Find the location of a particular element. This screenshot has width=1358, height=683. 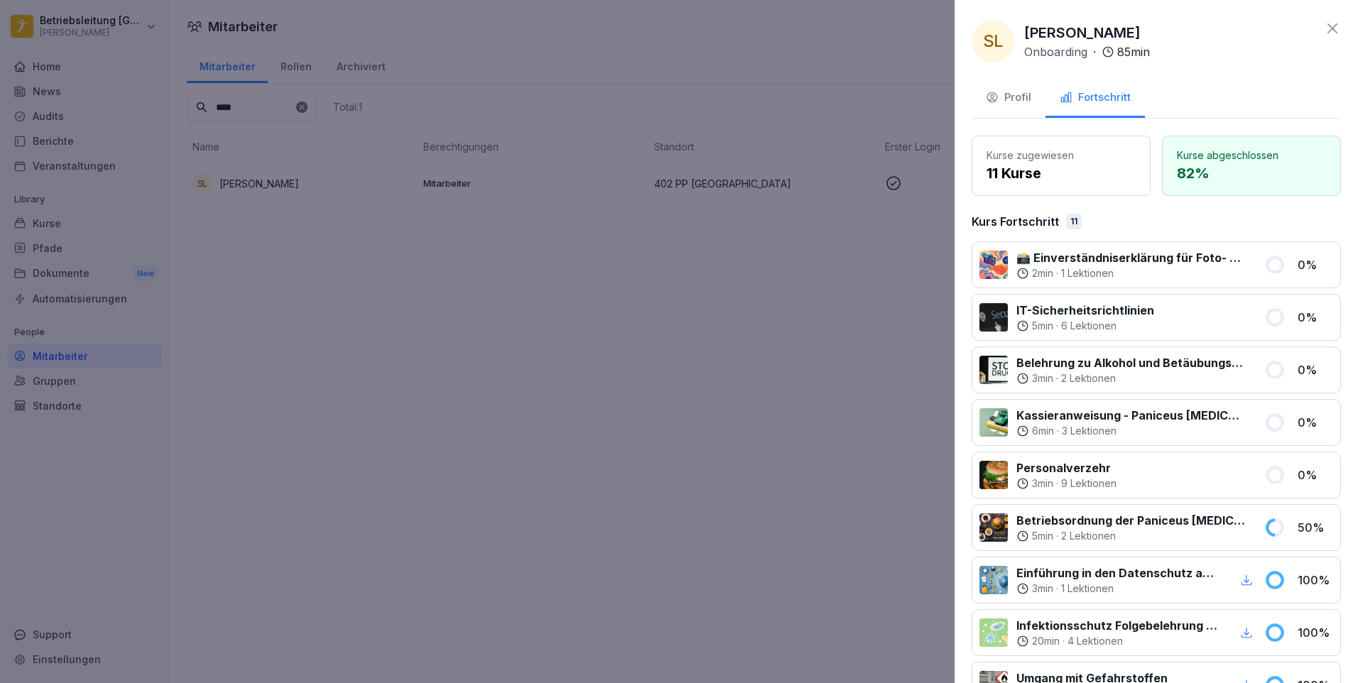

p: Kurse abgeschlossen is located at coordinates (1251, 155).